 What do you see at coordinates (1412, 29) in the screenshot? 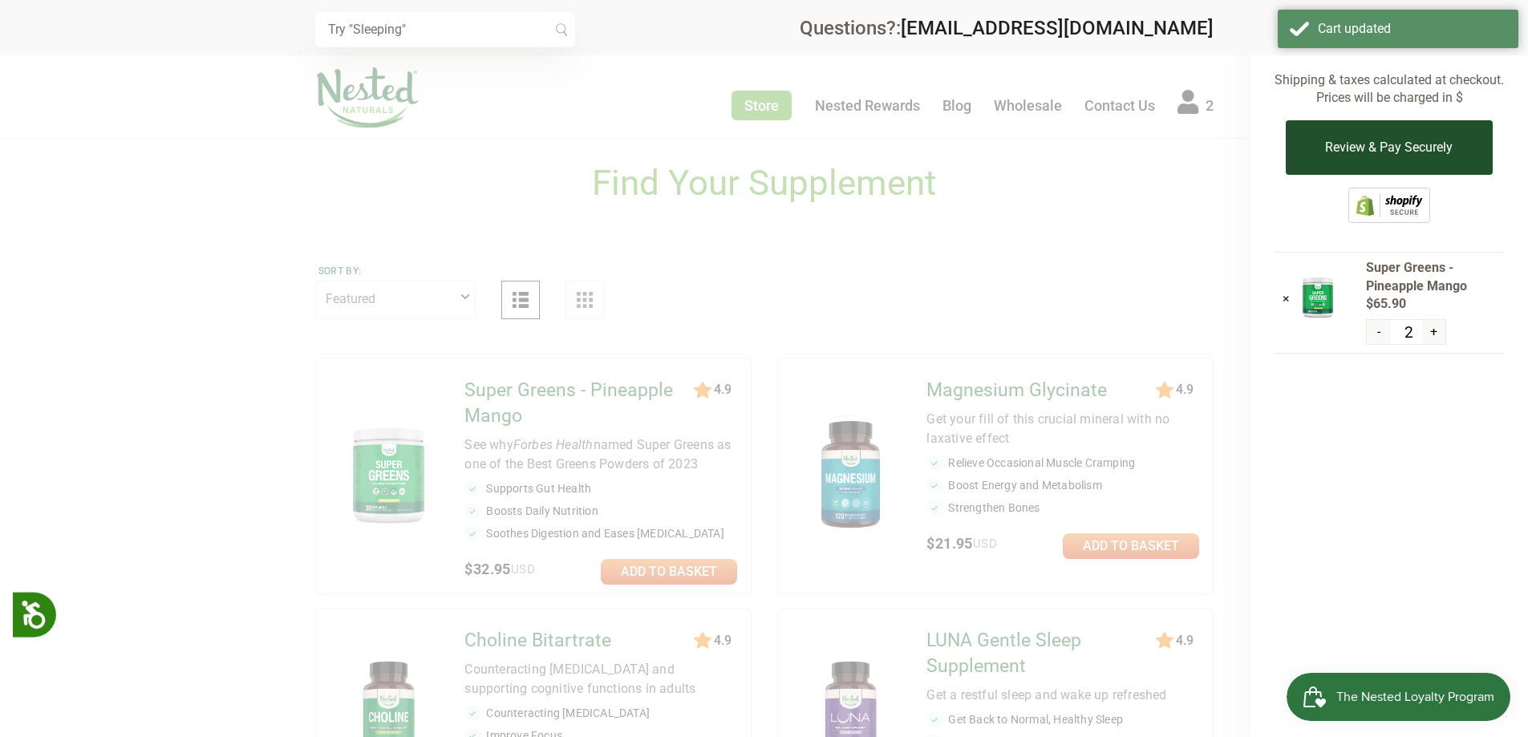
I see `div: Cart updated` at bounding box center [1412, 29].